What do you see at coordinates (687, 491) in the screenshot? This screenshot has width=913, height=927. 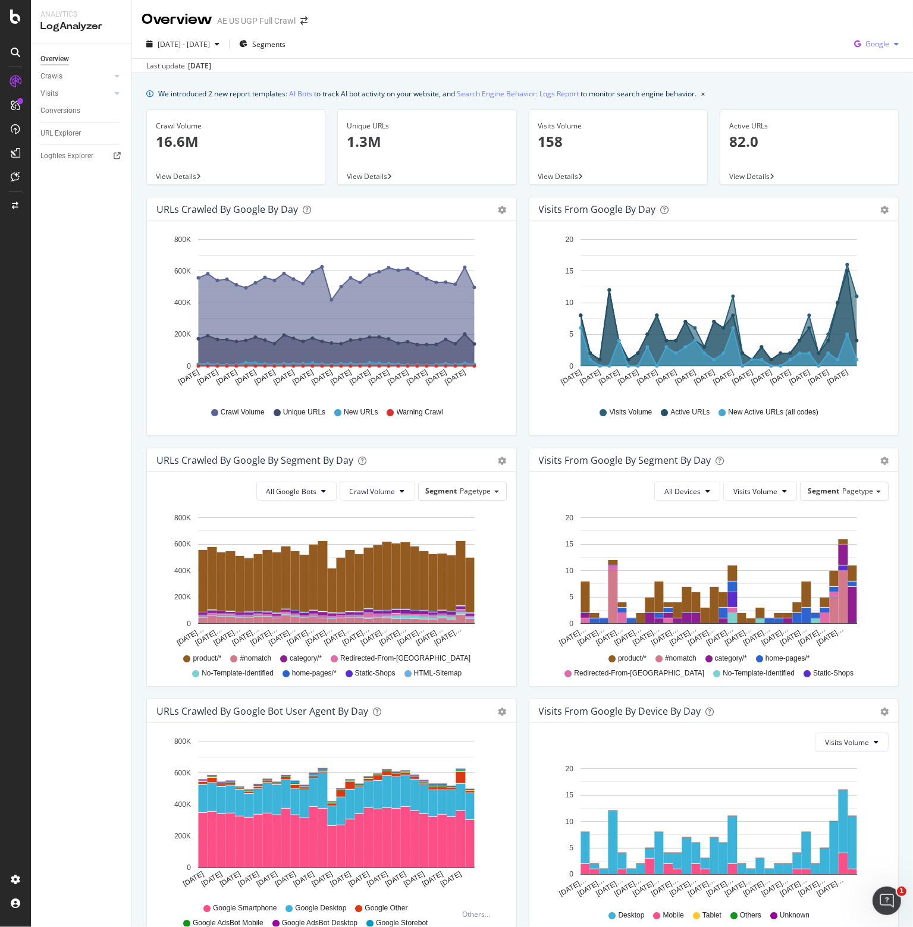 I see `button: All Devices` at bounding box center [687, 491].